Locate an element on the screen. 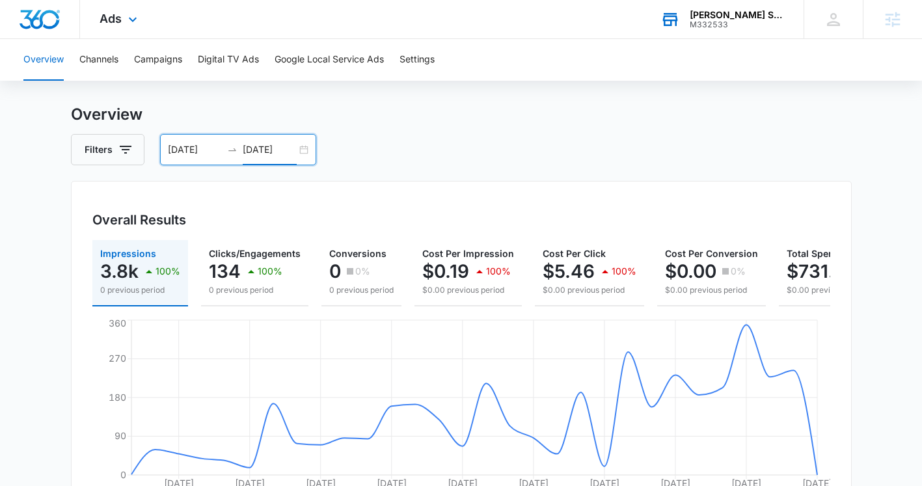 The width and height of the screenshot is (922, 486). p: $731.42 is located at coordinates (822, 271).